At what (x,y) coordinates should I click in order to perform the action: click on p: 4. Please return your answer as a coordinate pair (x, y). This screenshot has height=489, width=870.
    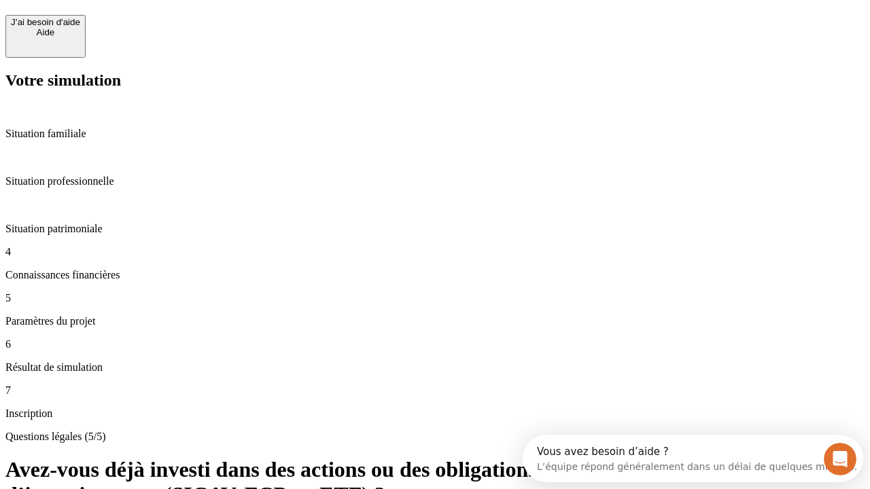
    Looking at the image, I should click on (435, 252).